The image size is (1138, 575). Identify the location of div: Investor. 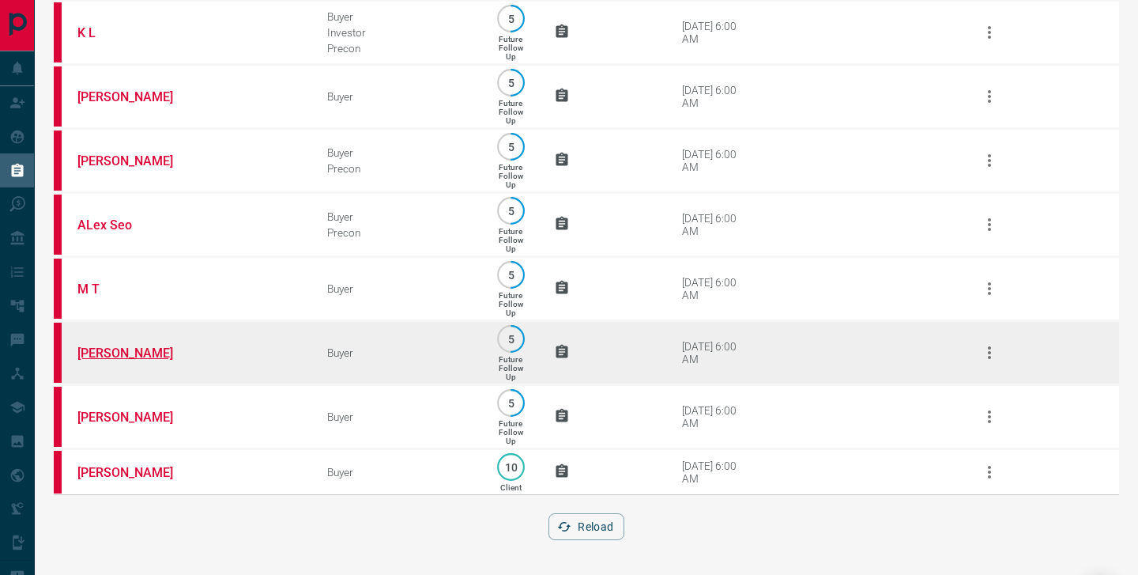
(398, 32).